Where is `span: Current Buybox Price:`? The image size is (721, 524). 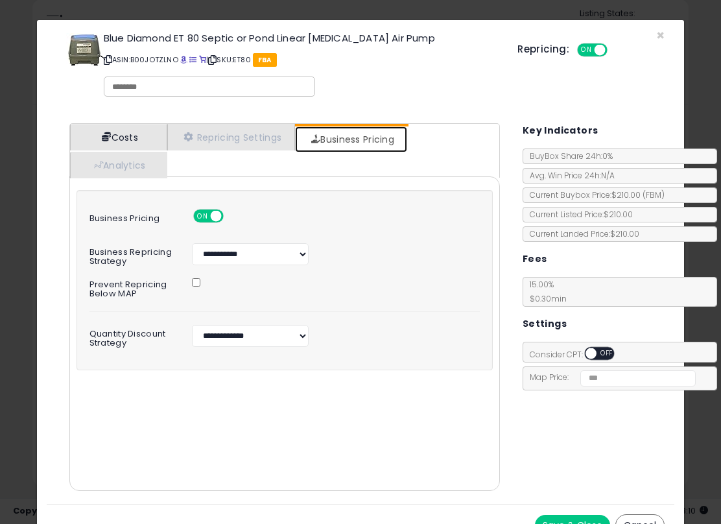
span: Current Buybox Price: is located at coordinates (594, 194).